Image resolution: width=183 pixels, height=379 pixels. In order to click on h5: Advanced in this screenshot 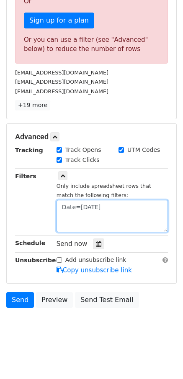, I will do `click(91, 137)`.